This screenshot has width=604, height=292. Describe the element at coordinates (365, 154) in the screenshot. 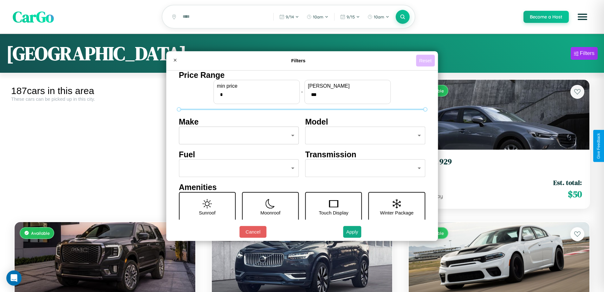

I see `h4: Transmission` at that location.